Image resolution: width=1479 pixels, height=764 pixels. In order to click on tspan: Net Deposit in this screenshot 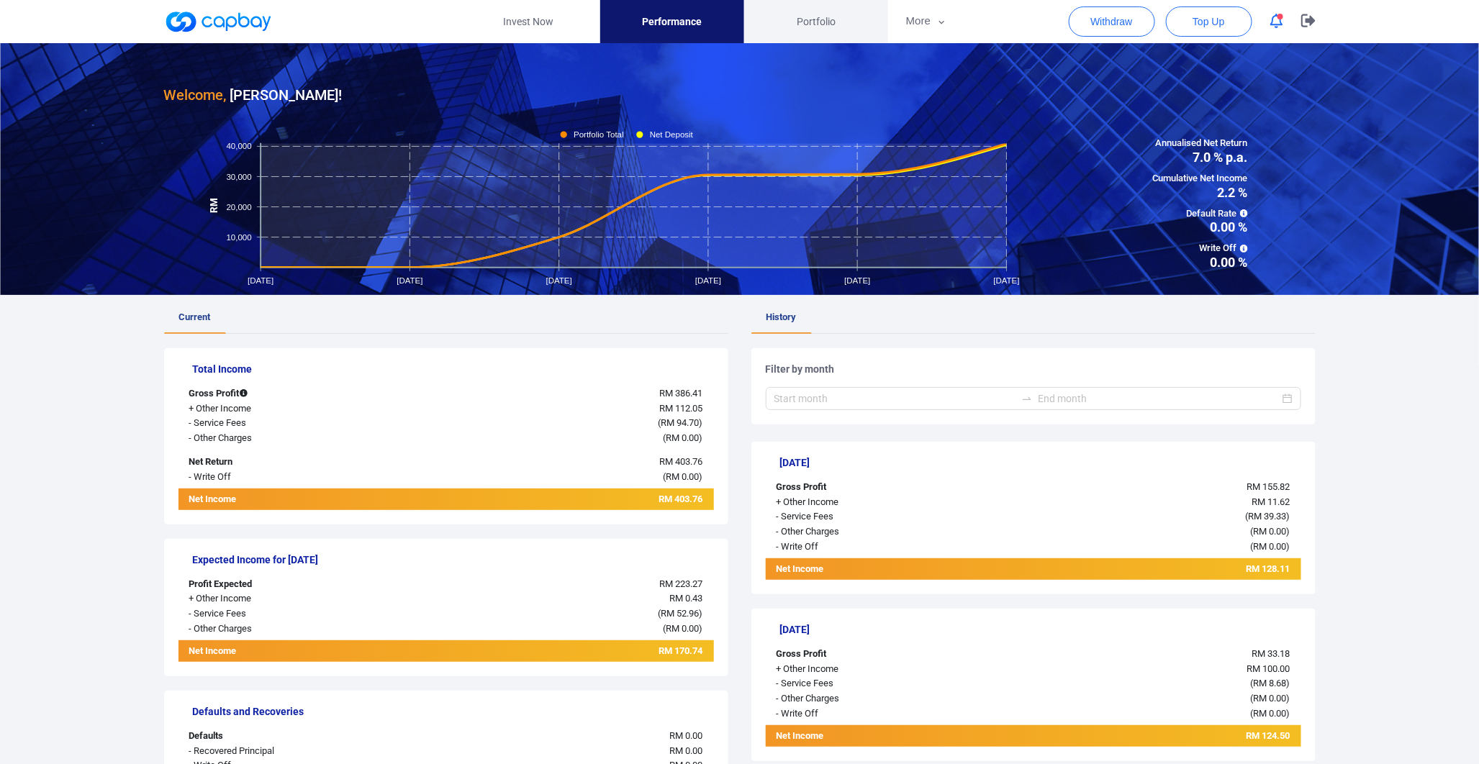, I will do `click(671, 135)`.